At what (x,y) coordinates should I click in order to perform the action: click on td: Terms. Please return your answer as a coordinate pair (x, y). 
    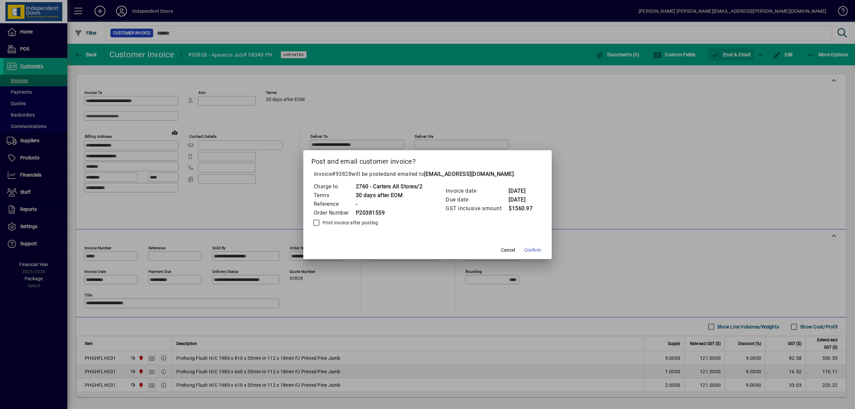
    Looking at the image, I should click on (334, 195).